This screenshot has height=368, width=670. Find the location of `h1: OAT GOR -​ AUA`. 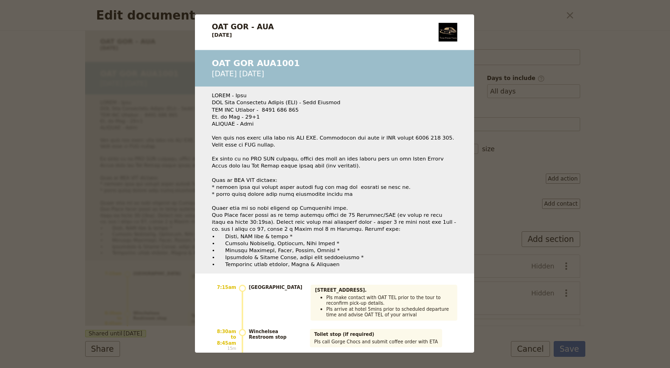

h1: OAT GOR -​ AUA is located at coordinates (243, 27).